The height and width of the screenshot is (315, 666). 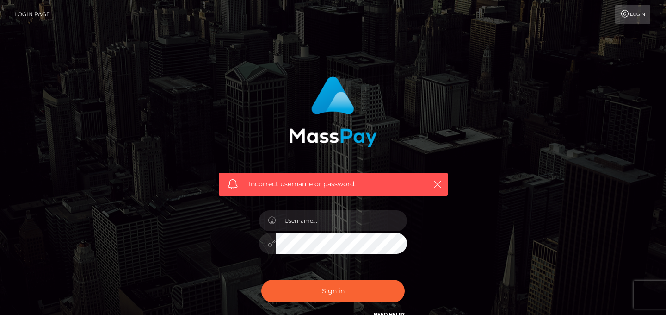 What do you see at coordinates (633, 14) in the screenshot?
I see `a: Login` at bounding box center [633, 14].